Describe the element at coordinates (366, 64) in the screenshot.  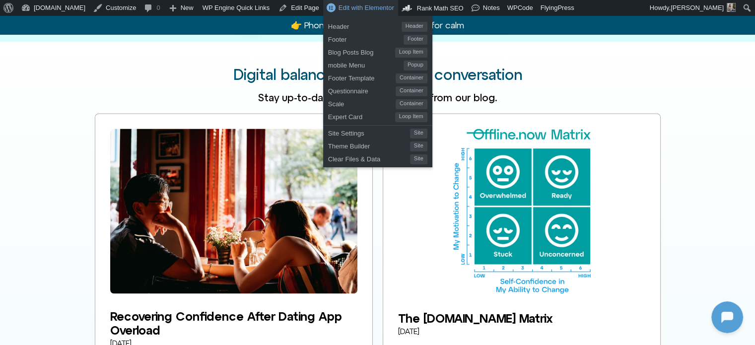
I see `span: mobile Menu` at that location.